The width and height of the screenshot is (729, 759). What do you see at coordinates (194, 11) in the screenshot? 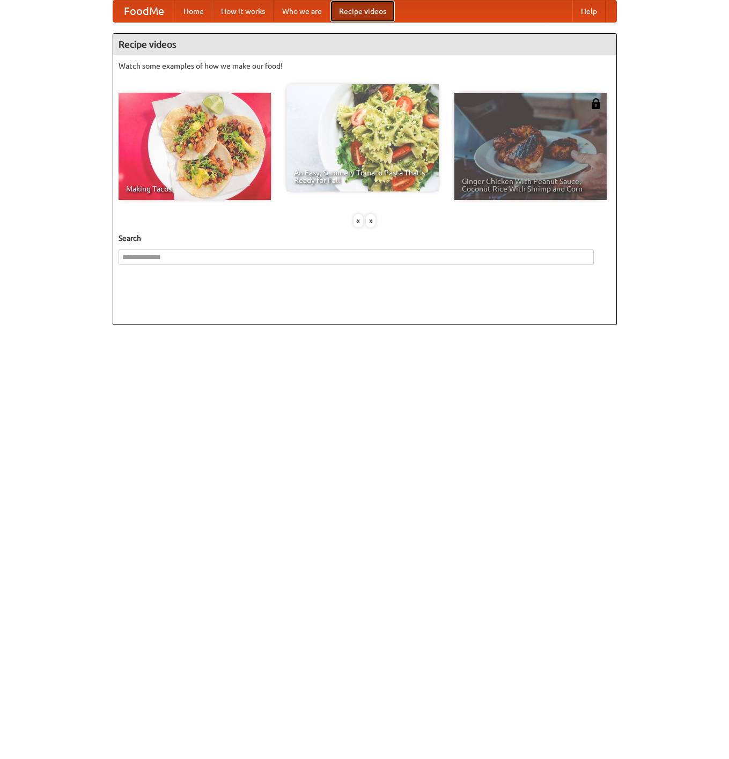
I see `a: Home` at bounding box center [194, 11].